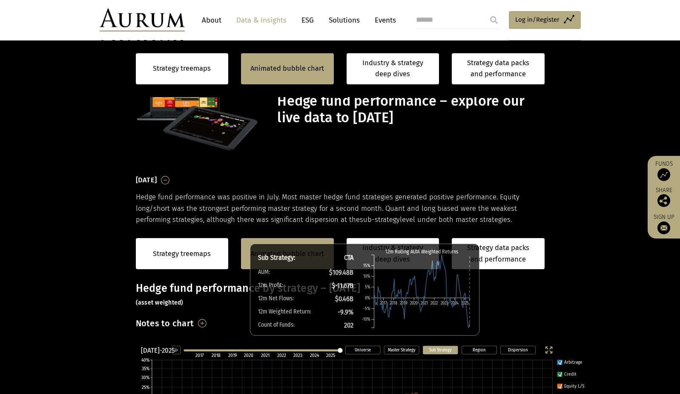 The image size is (680, 394). What do you see at coordinates (212, 20) in the screenshot?
I see `a: About` at bounding box center [212, 20].